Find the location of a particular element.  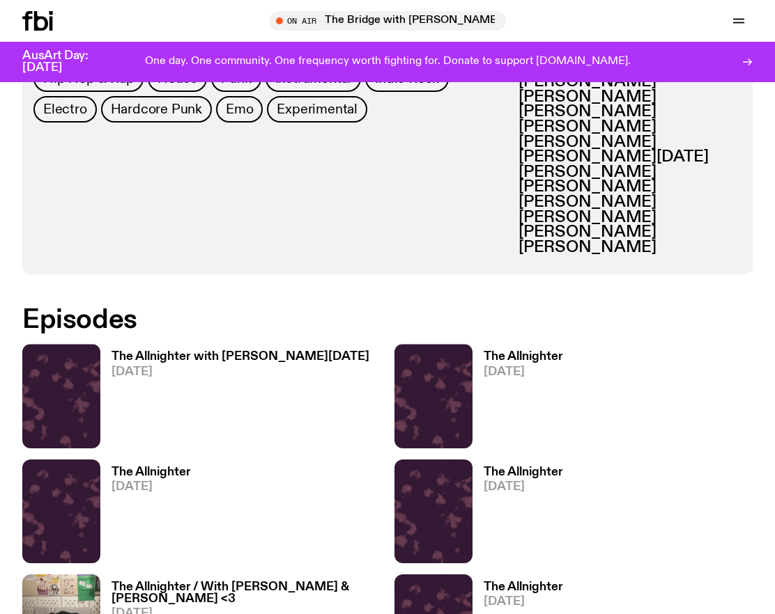

span: Electro is located at coordinates (65, 109).